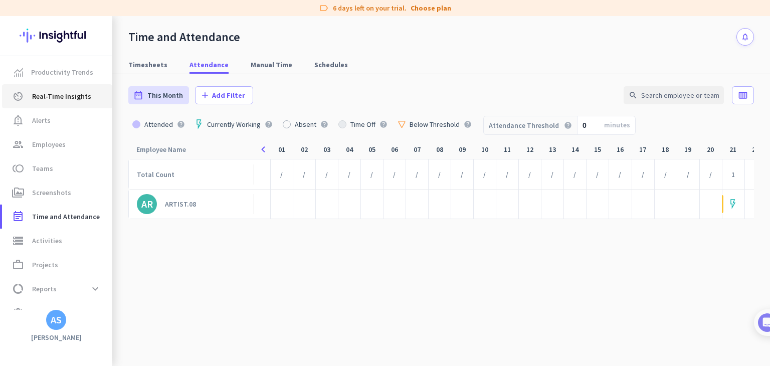  What do you see at coordinates (95, 289) in the screenshot?
I see `button: expand_more` at bounding box center [95, 289].